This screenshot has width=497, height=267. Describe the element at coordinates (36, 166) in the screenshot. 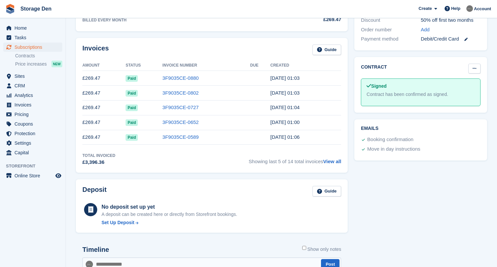

I see `span: Storefront` at that location.